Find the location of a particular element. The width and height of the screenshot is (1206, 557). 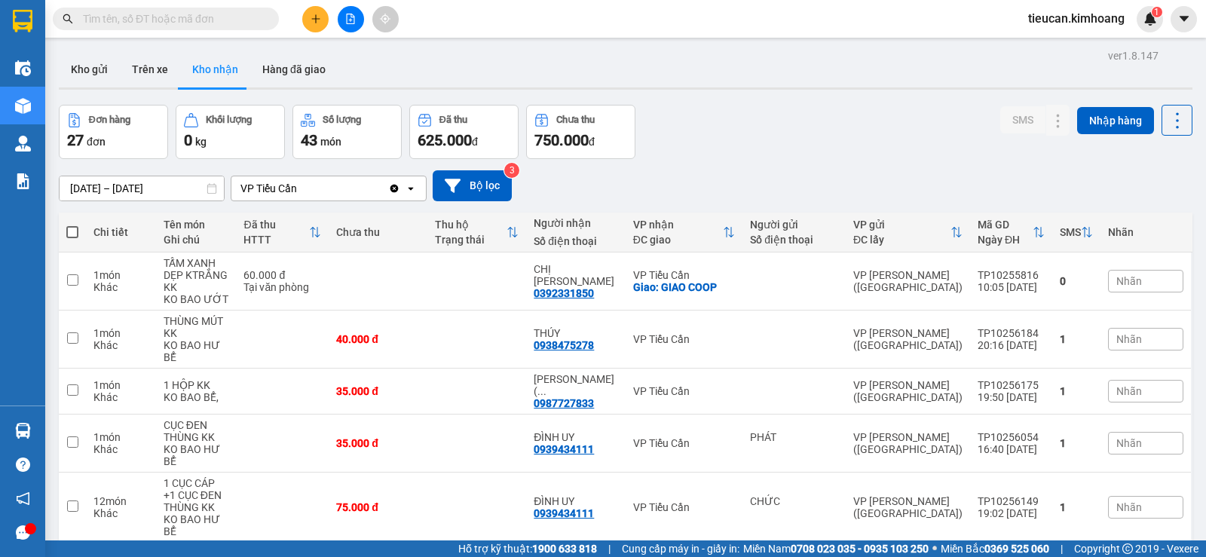

div: 1 CỤC CÁP +1 CỤC ĐEN THÙNG KK is located at coordinates (196, 495).